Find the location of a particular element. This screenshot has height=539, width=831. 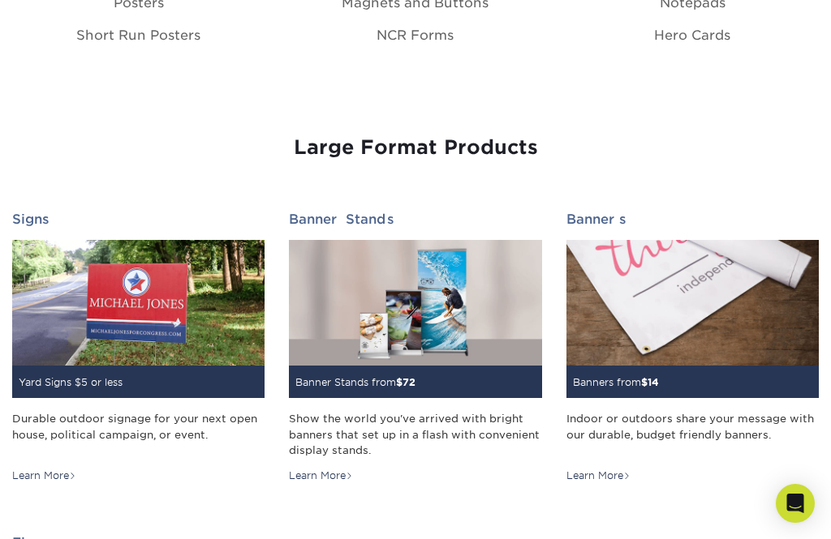

a: Banners Banners from$14 Indoor or outdoors share your message with our durable, budget friendly b... is located at coordinates (692, 348).